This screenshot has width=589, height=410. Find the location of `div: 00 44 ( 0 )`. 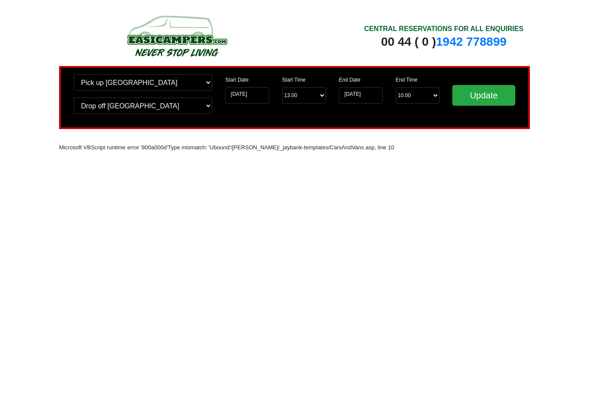

div: 00 44 ( 0 ) is located at coordinates (444, 42).